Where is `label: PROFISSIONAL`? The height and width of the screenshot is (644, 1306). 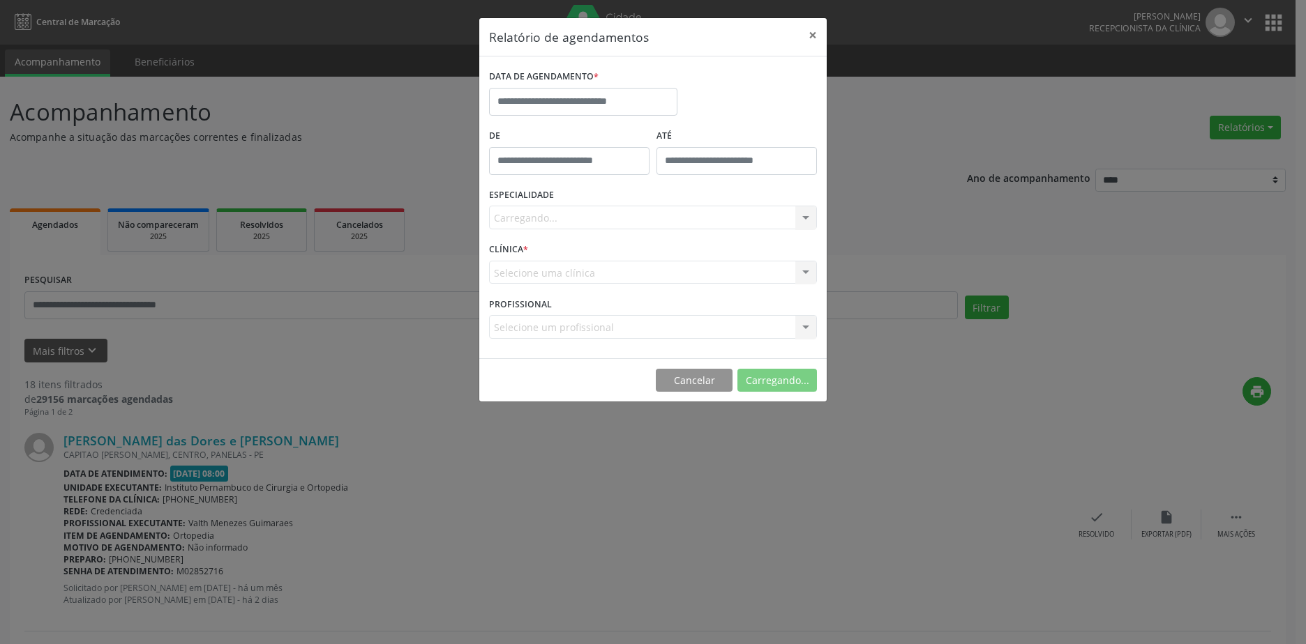
label: PROFISSIONAL is located at coordinates (520, 304).